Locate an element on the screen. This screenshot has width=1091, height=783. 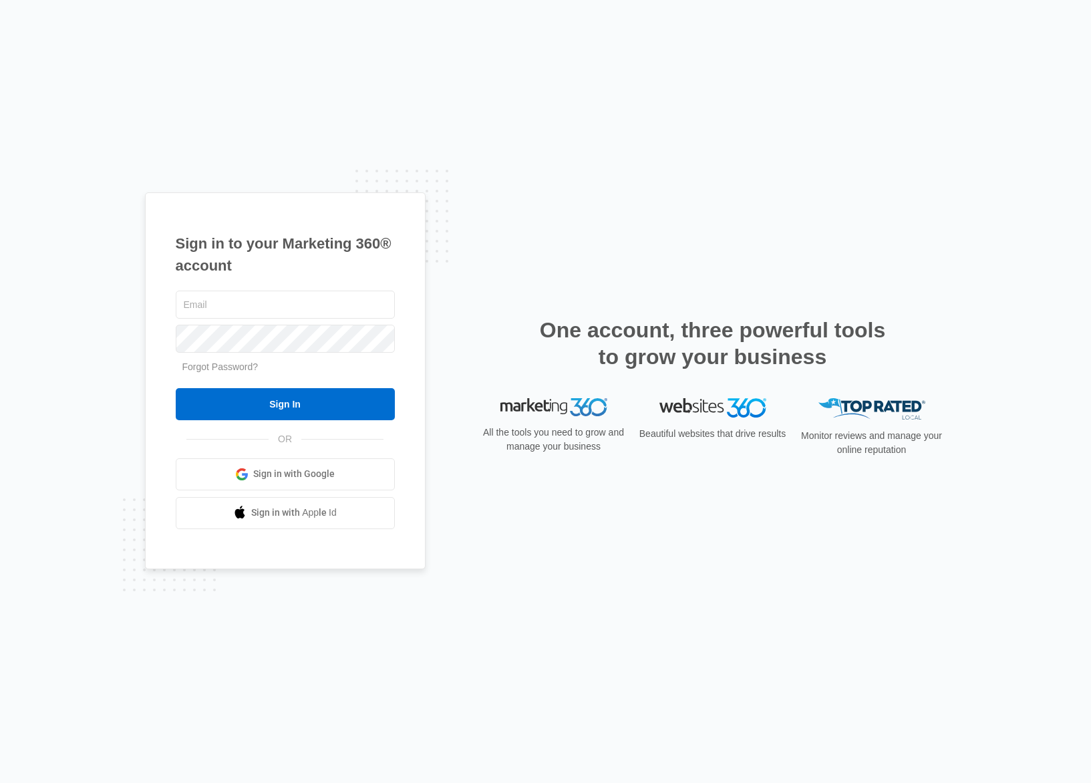
p: Monitor reviews and manage your online reputation is located at coordinates (872, 443).